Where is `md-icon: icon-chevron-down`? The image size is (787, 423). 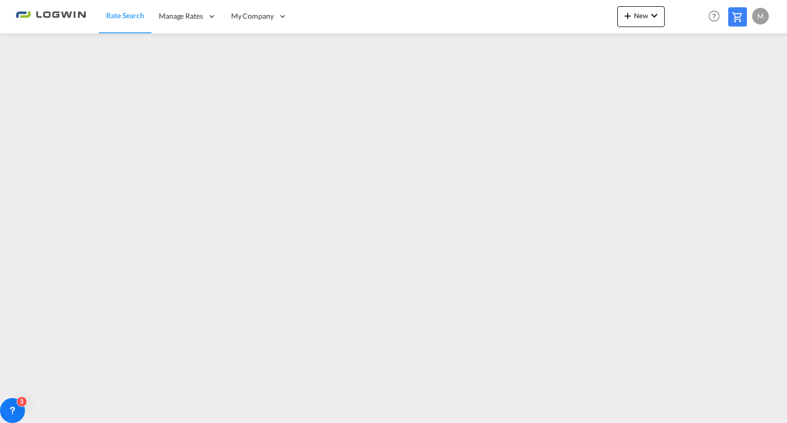
md-icon: icon-chevron-down is located at coordinates (654, 16).